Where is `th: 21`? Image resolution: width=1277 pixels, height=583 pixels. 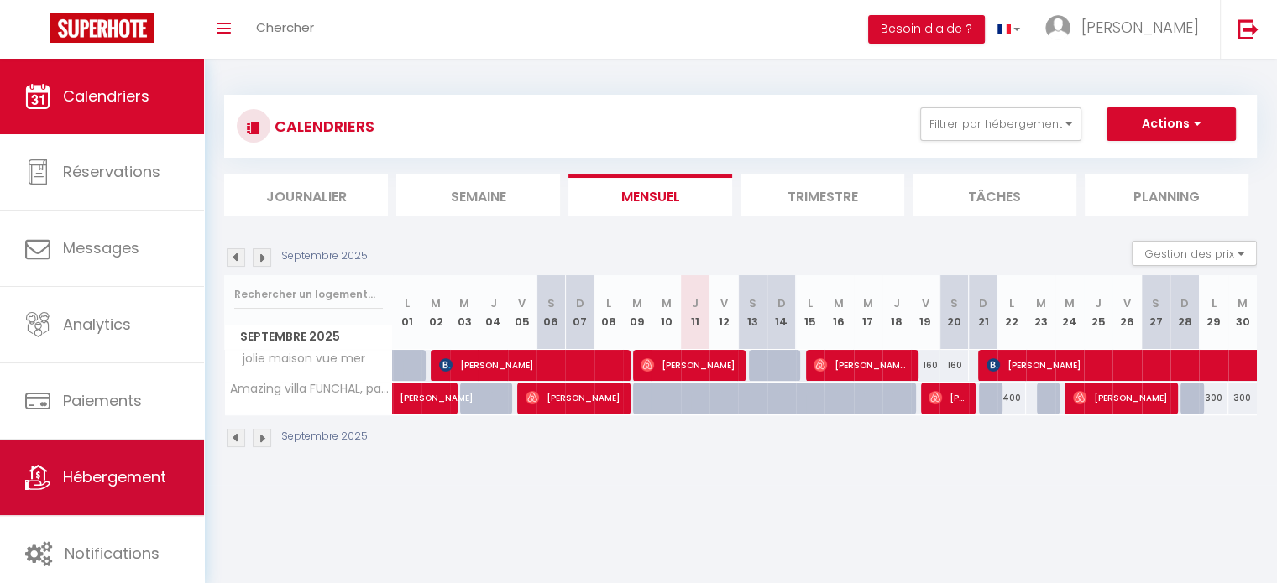
th: 21 is located at coordinates (983, 312).